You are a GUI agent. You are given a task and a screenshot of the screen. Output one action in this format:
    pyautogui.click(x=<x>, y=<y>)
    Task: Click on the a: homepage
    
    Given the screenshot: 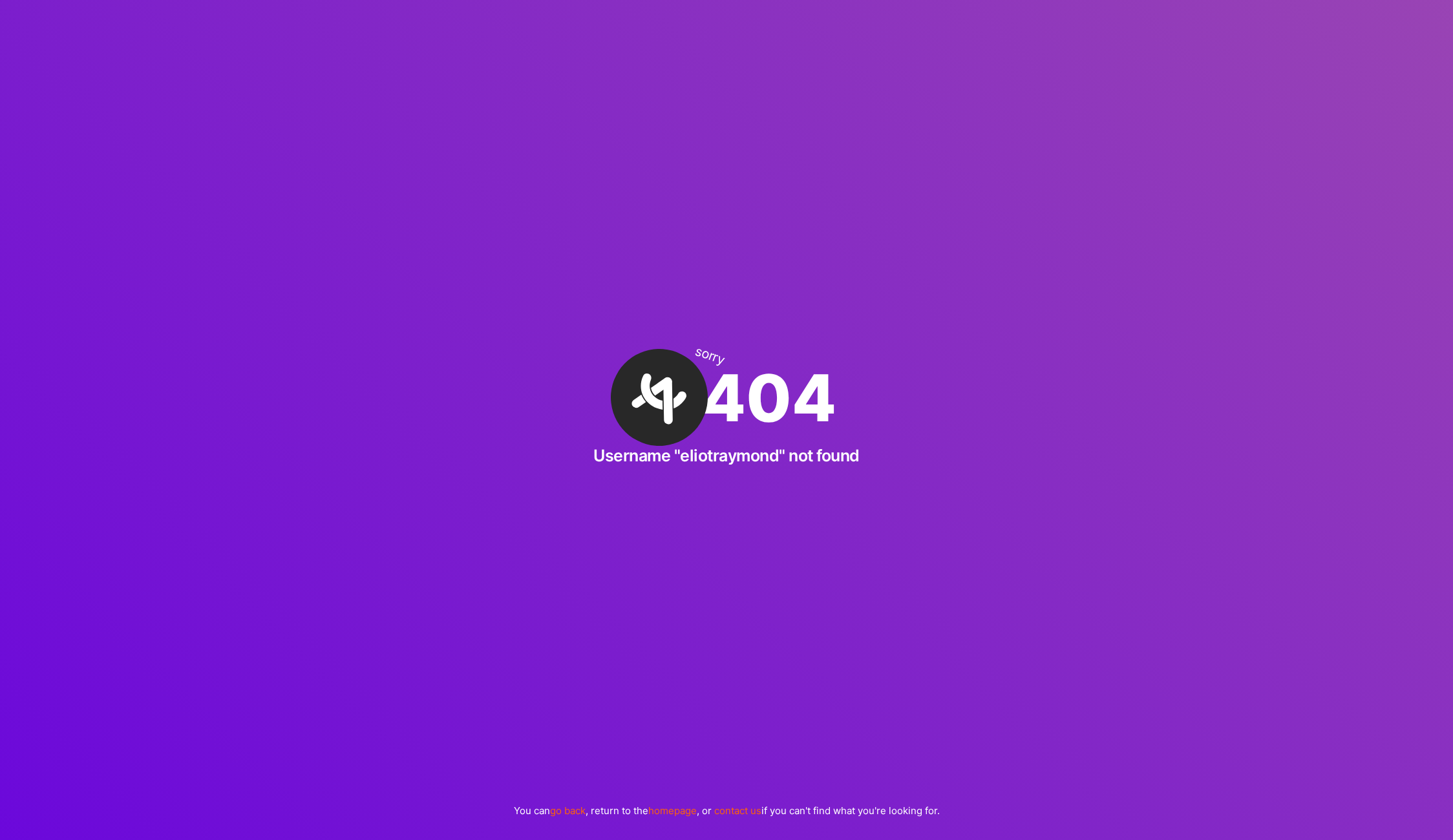 What is the action you would take?
    pyautogui.click(x=672, y=810)
    